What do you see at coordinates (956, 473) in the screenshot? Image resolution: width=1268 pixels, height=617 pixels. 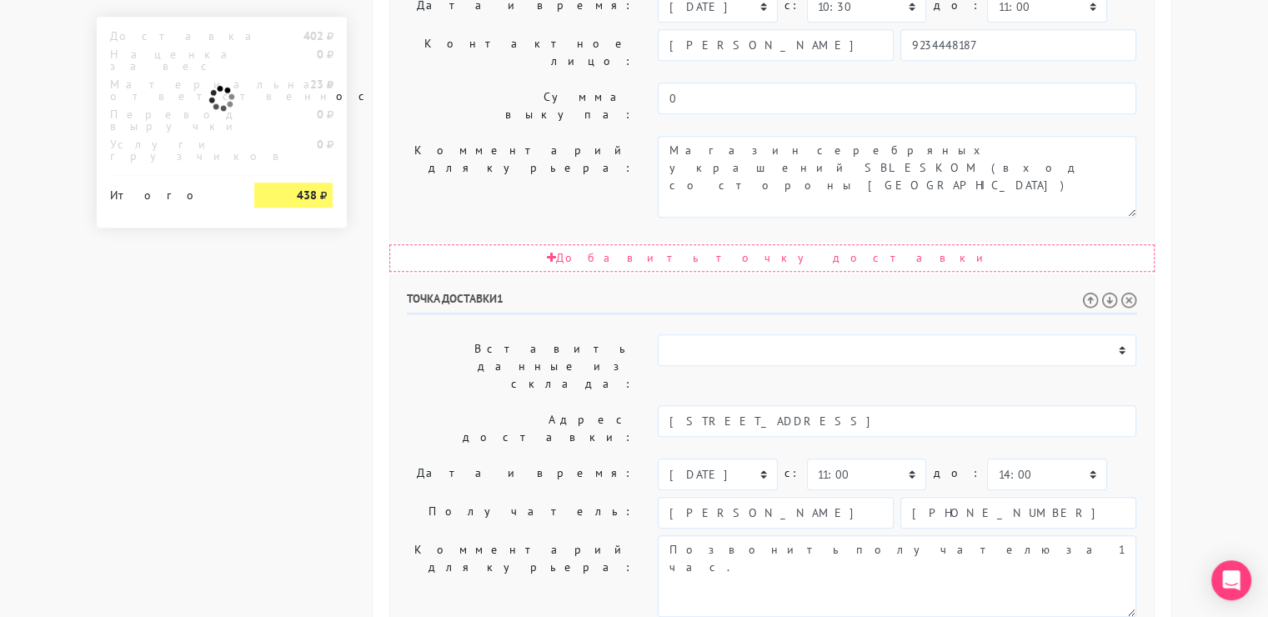 I see `label: до:` at bounding box center [956, 473].